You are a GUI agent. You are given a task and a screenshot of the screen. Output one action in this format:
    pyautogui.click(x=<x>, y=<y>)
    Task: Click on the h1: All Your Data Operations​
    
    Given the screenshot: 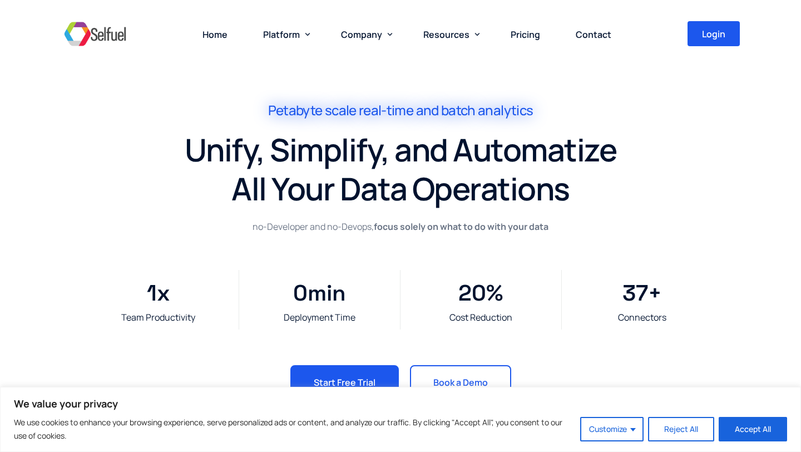 What is the action you would take?
    pyautogui.click(x=400, y=189)
    